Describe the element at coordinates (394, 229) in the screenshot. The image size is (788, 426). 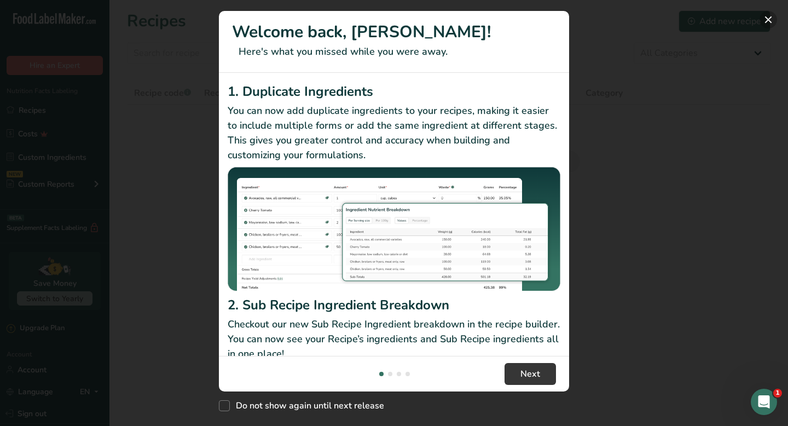
I see `img: Duplicate Ingredients` at that location.